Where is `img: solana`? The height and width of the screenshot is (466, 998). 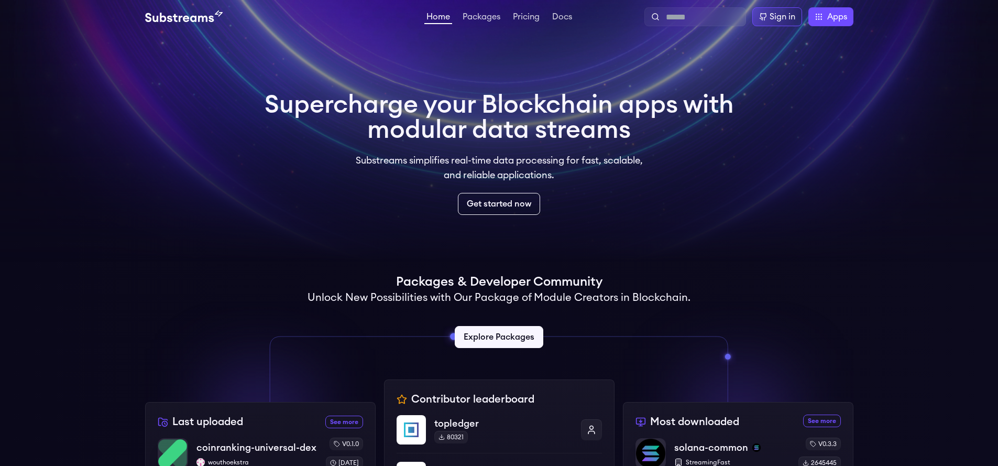
img: solana is located at coordinates (757, 447).